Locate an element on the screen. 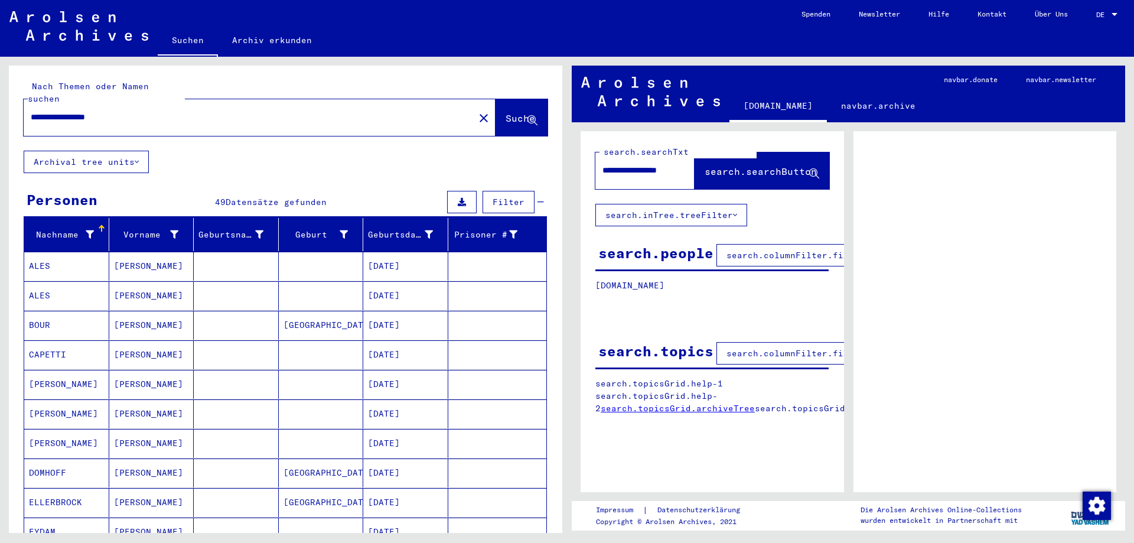 The image size is (1134, 543). img: Zustimmung ändern is located at coordinates (1097, 506).